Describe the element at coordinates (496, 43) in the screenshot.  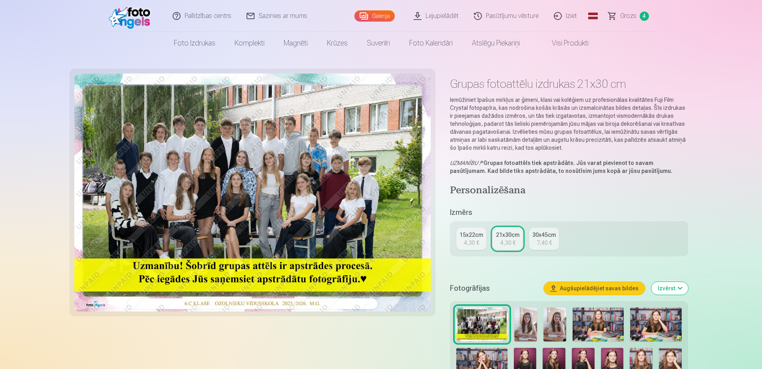
I see `a: Atslēgu piekariņi` at that location.